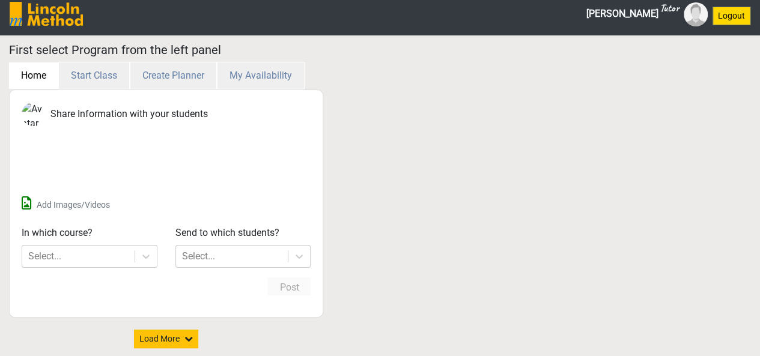 Image resolution: width=760 pixels, height=356 pixels. Describe the element at coordinates (289, 287) in the screenshot. I see `button: Post` at that location.